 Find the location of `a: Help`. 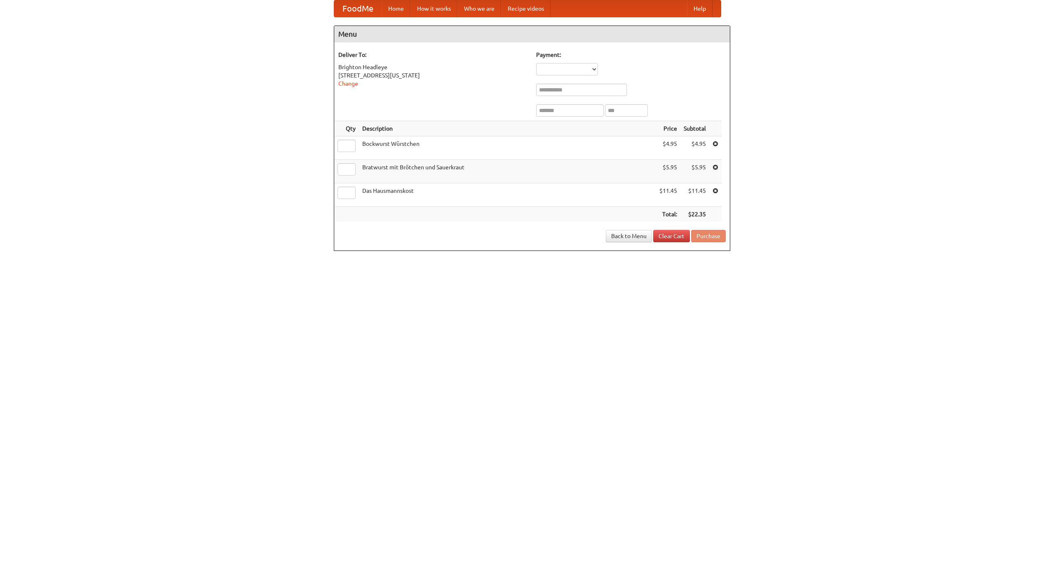

a: Help is located at coordinates (700, 9).